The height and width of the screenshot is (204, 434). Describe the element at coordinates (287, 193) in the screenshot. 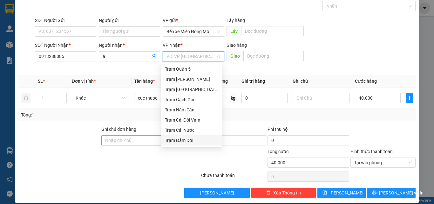

I see `span: Xóa Thông tin` at that location.